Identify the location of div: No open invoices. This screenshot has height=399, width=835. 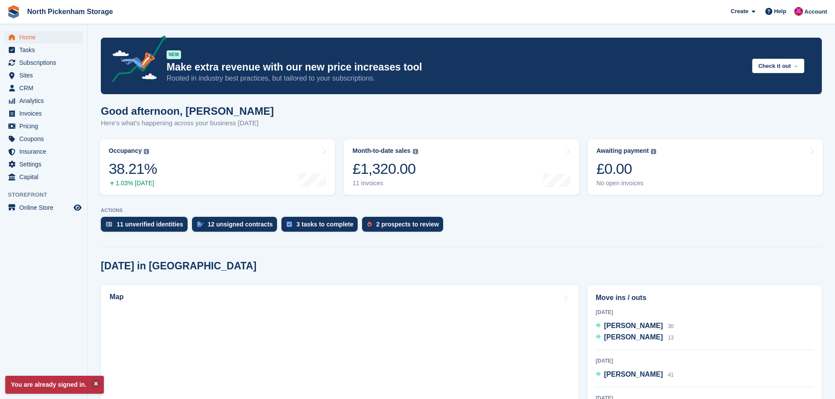
(626, 183).